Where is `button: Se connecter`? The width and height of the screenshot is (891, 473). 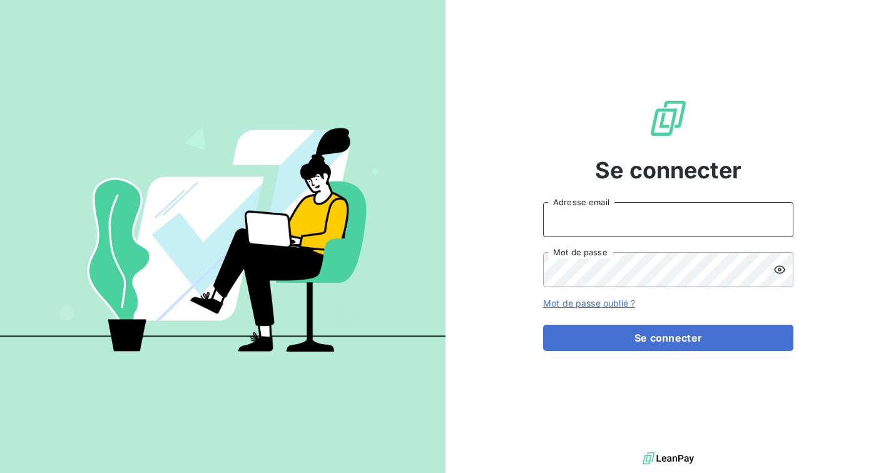 button: Se connecter is located at coordinates (668, 338).